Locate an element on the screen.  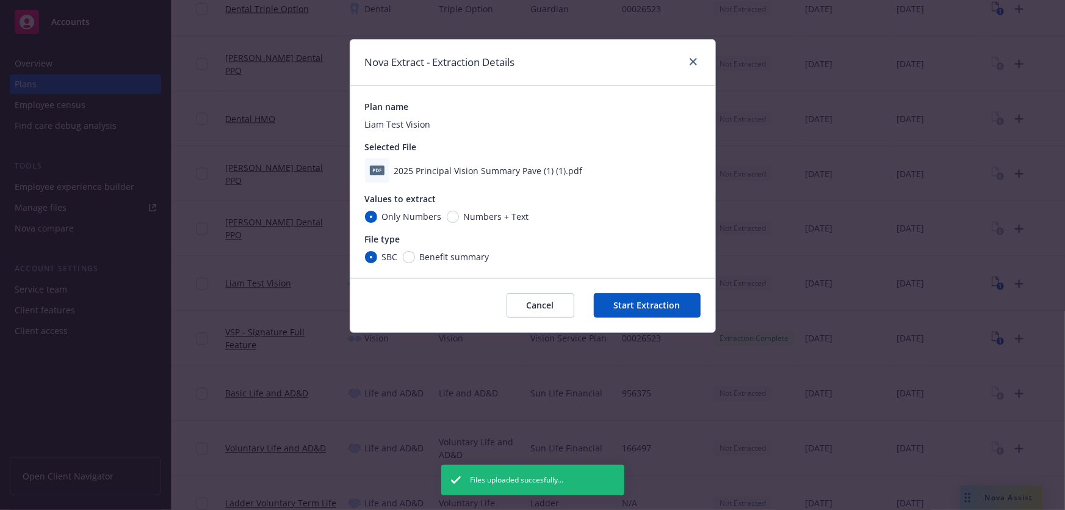
input: Numbers + Text is located at coordinates (453, 217).